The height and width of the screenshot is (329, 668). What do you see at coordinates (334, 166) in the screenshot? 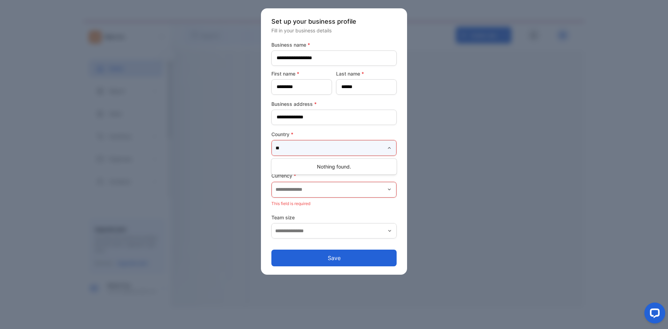
I see `div: Nothing found.` at bounding box center [334, 166].